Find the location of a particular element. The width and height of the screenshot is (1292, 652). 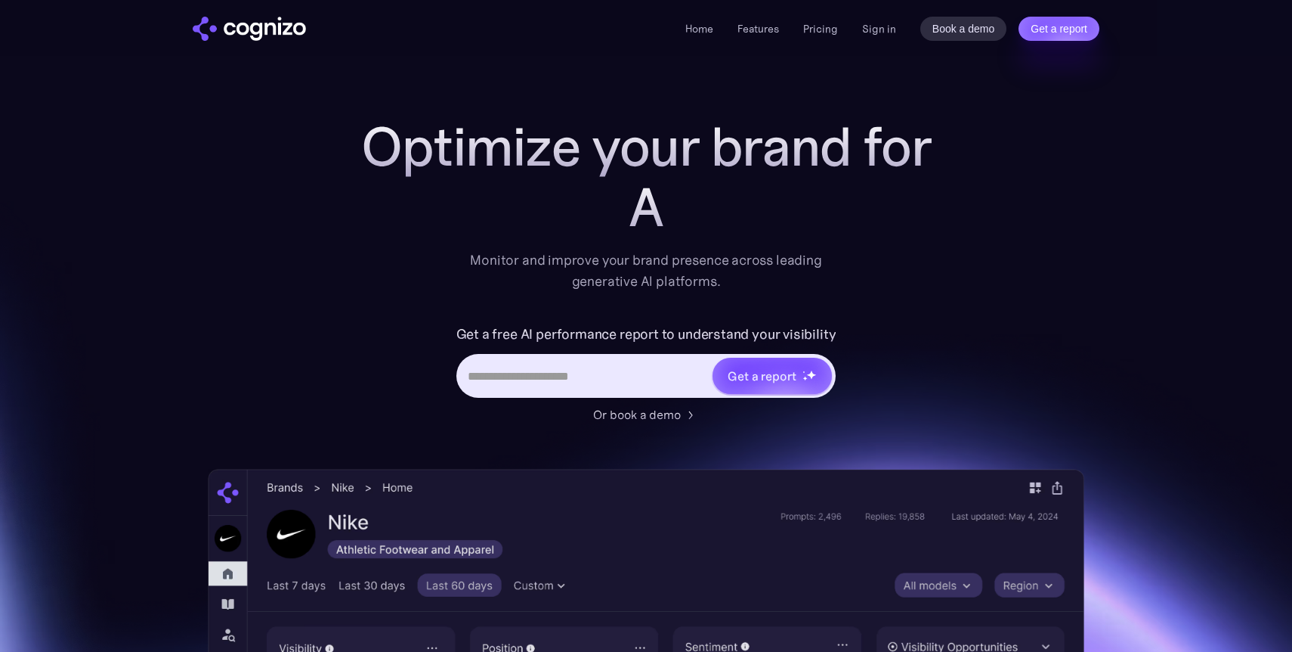

a: Book a demo is located at coordinates (964, 29).